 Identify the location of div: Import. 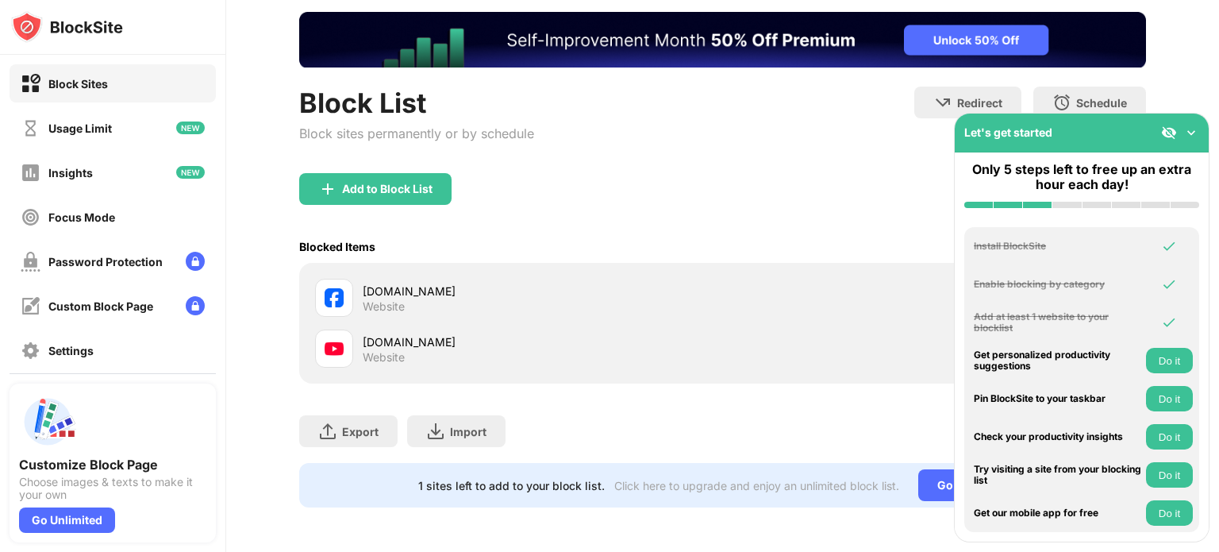
(468, 431).